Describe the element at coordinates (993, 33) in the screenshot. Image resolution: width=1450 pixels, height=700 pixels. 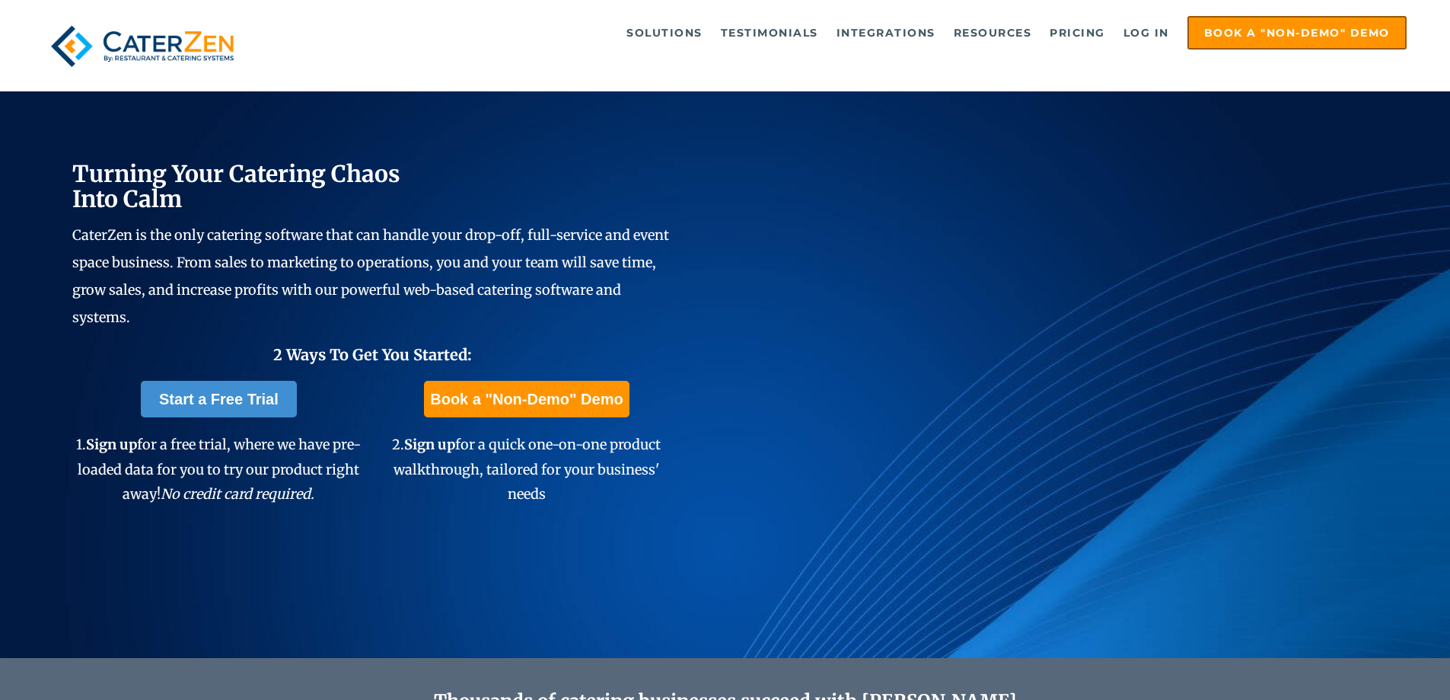
I see `a: Resources` at that location.